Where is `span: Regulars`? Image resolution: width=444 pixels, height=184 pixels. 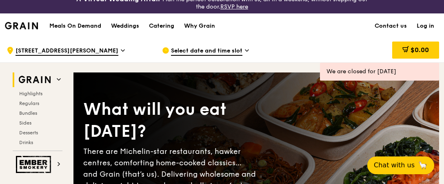 span: Regulars is located at coordinates (29, 104).